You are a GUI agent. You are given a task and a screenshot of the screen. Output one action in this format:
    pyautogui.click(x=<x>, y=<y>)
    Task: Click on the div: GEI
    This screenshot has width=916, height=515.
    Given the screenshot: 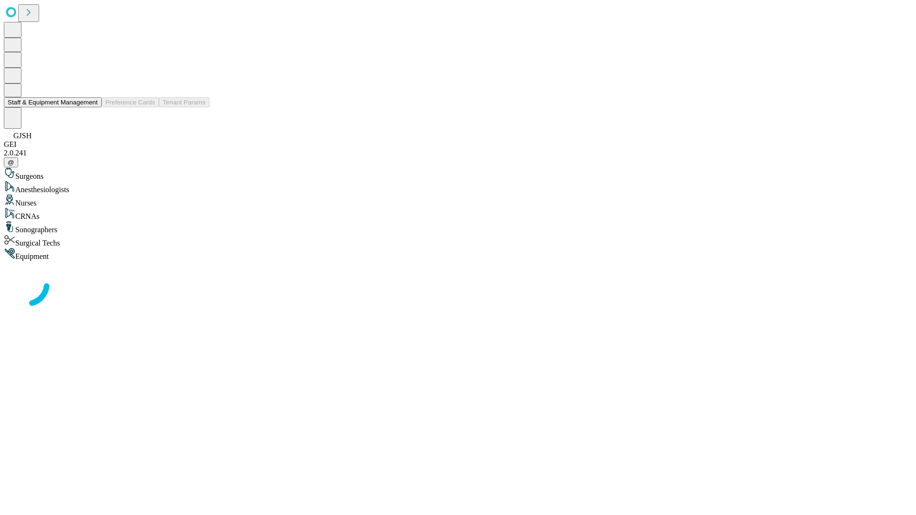 What is the action you would take?
    pyautogui.click(x=458, y=144)
    